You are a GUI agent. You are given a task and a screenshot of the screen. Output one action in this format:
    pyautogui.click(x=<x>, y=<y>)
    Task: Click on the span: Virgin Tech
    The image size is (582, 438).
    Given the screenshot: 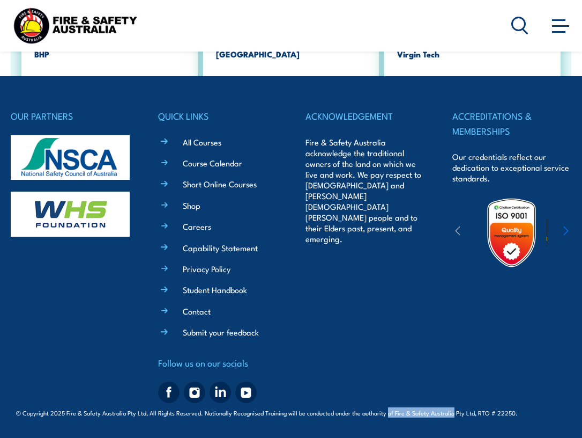 What is the action you would take?
    pyautogui.click(x=474, y=54)
    